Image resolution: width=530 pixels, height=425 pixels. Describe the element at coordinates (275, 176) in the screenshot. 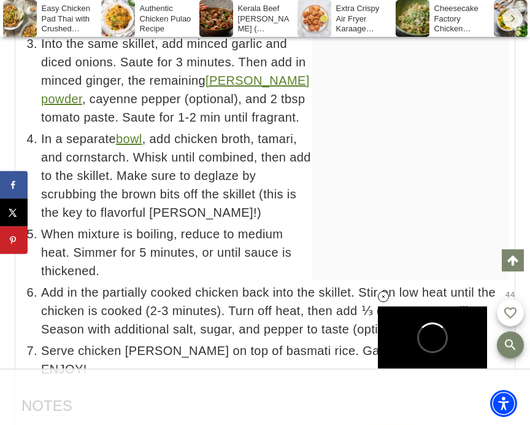

I see `span: In a separate , add chicken broth, tamari, and cornstarch. Whisk until combined, then add to the ...` at that location.